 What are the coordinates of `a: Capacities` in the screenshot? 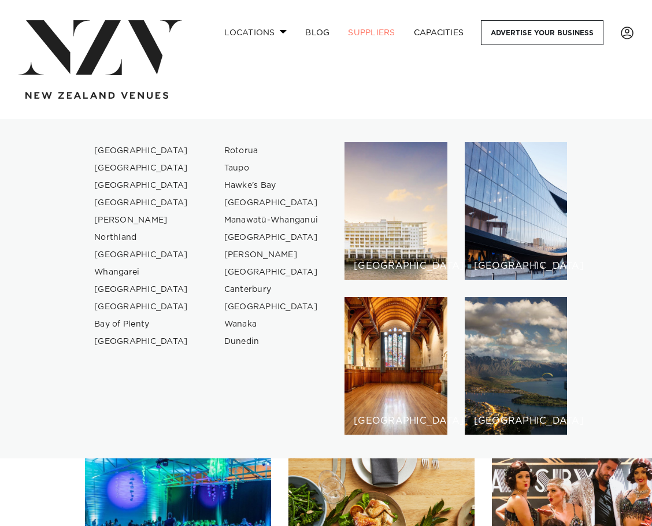 It's located at (439, 32).